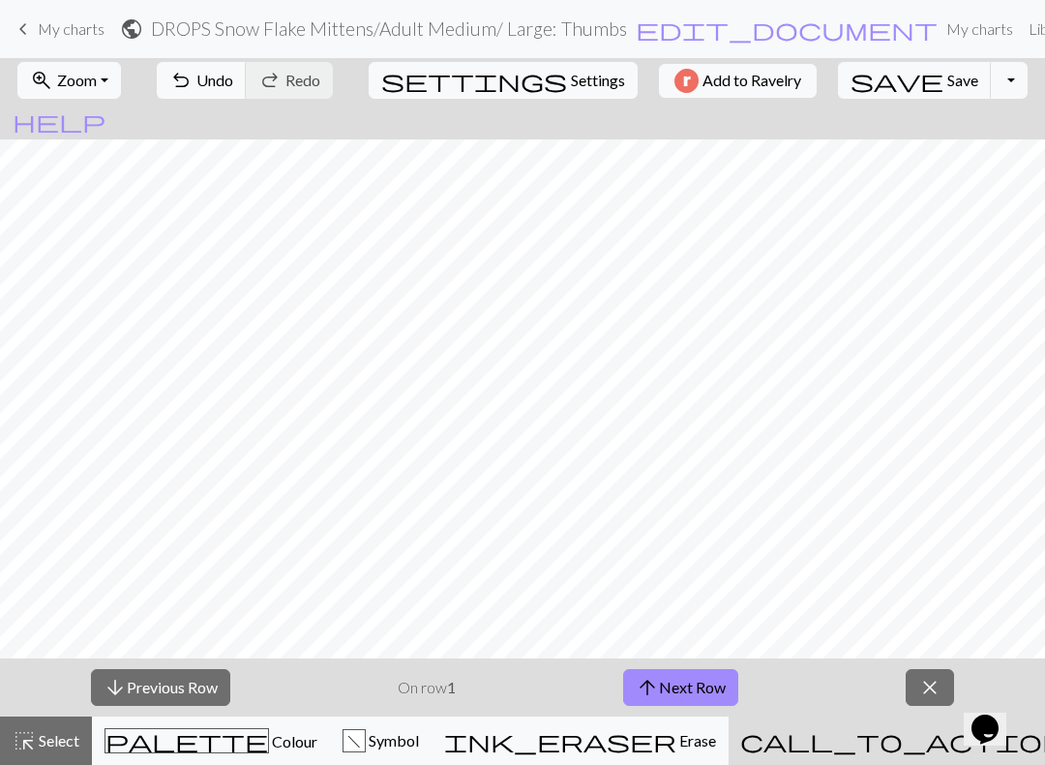 The width and height of the screenshot is (1045, 765). I want to click on span: keyboard_arrow_left, so click(23, 29).